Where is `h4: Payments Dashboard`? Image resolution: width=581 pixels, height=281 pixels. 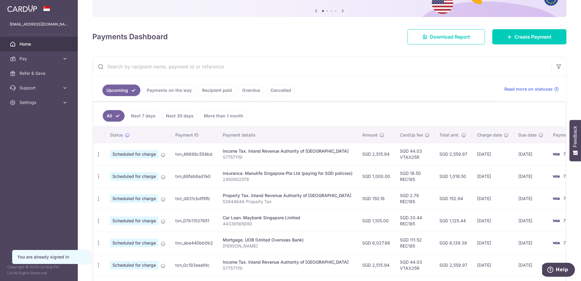 h4: Payments Dashboard is located at coordinates (130, 37).